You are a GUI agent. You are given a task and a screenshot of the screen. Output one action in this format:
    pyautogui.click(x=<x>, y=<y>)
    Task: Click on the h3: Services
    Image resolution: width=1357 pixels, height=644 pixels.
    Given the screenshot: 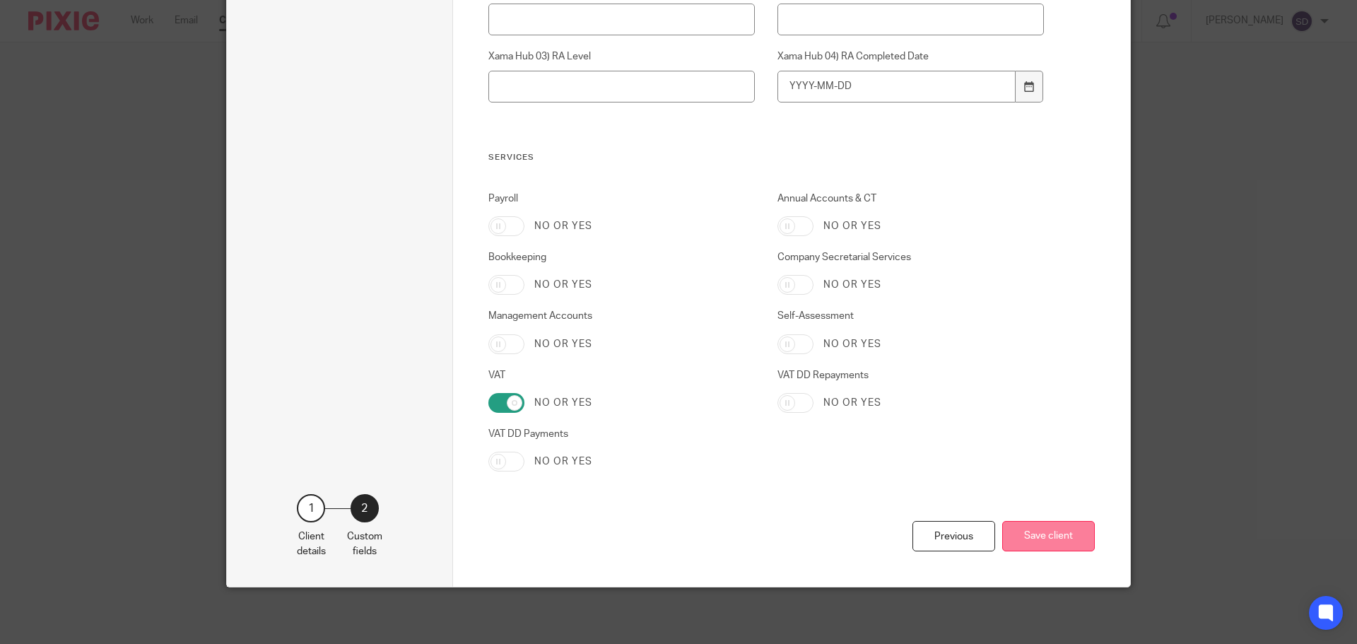 What is the action you would take?
    pyautogui.click(x=766, y=158)
    